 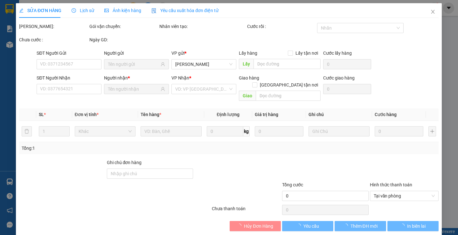 I want to click on input: Cước giao hàng, so click(x=347, y=89).